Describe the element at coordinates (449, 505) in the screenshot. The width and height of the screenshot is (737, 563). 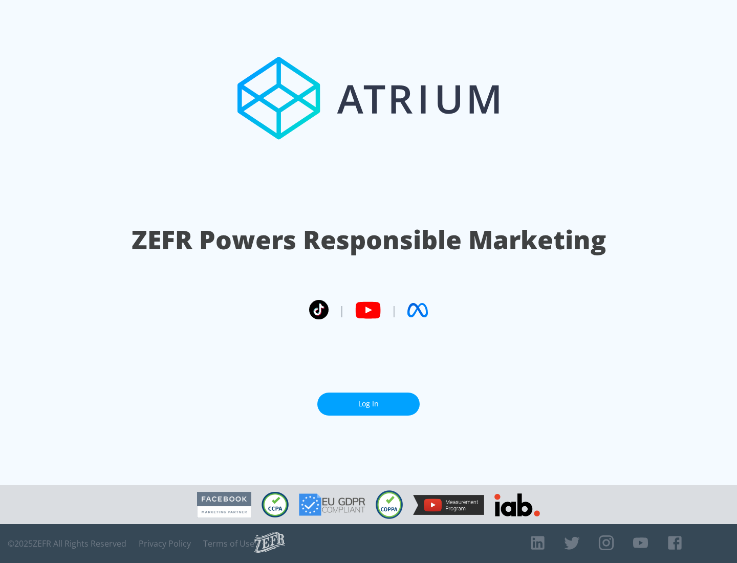
I see `img: YouTube Measurement Program` at that location.